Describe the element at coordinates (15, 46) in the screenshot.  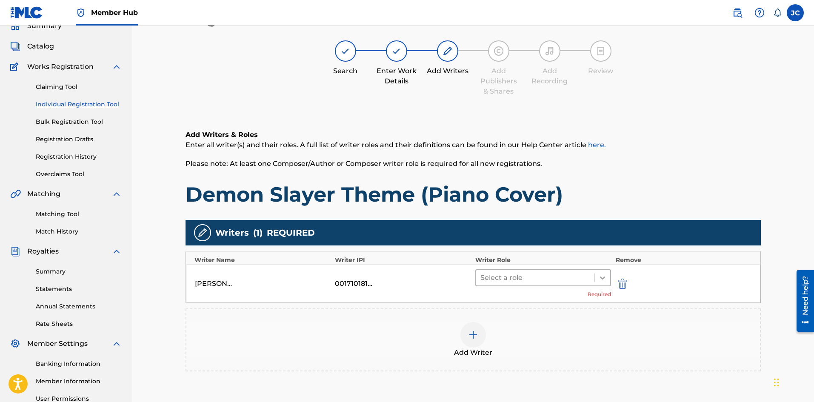
I see `img: Catalog` at that location.